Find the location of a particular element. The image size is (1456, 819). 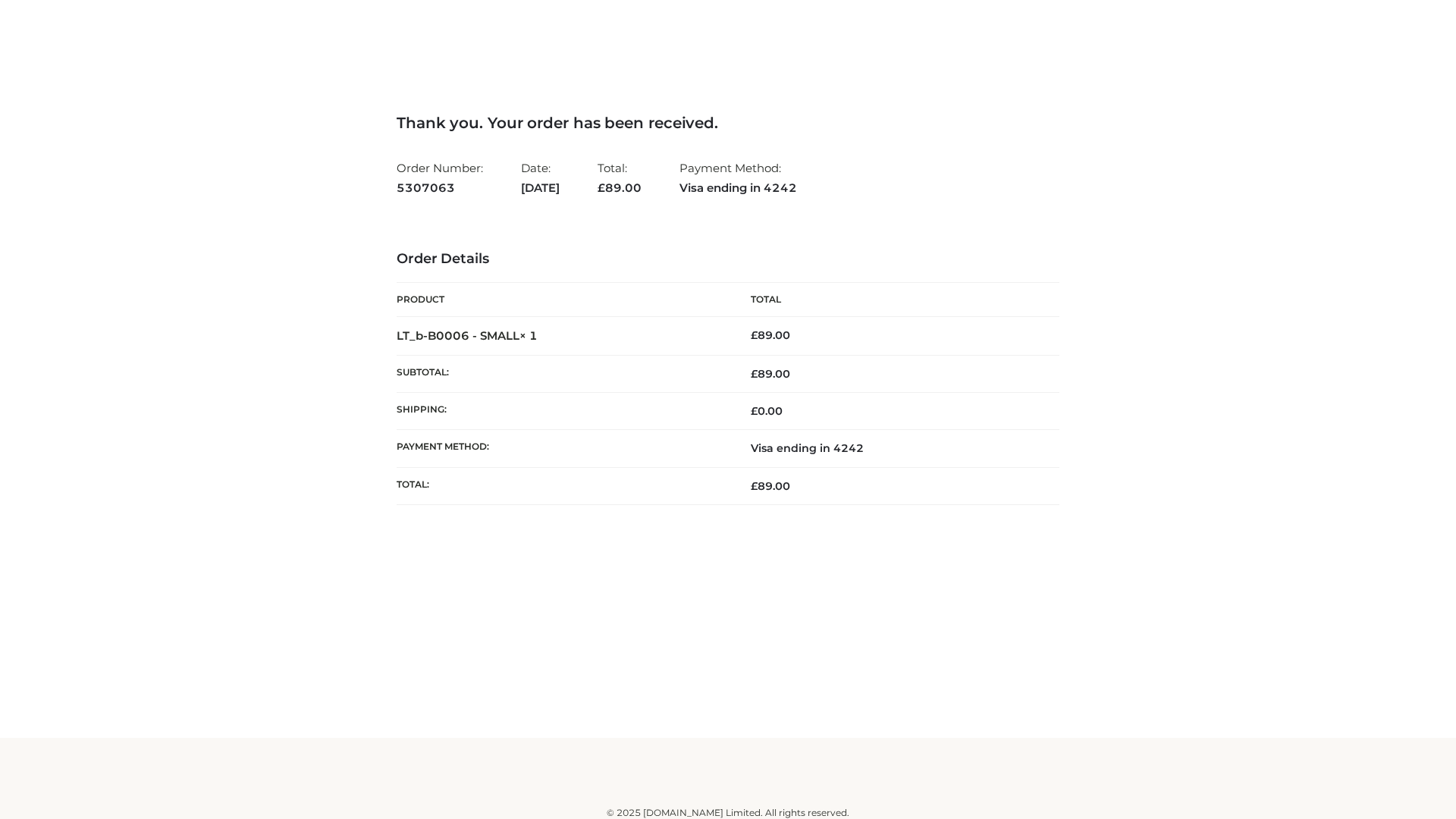

strong: Visa ending in 4242 is located at coordinates (738, 188).